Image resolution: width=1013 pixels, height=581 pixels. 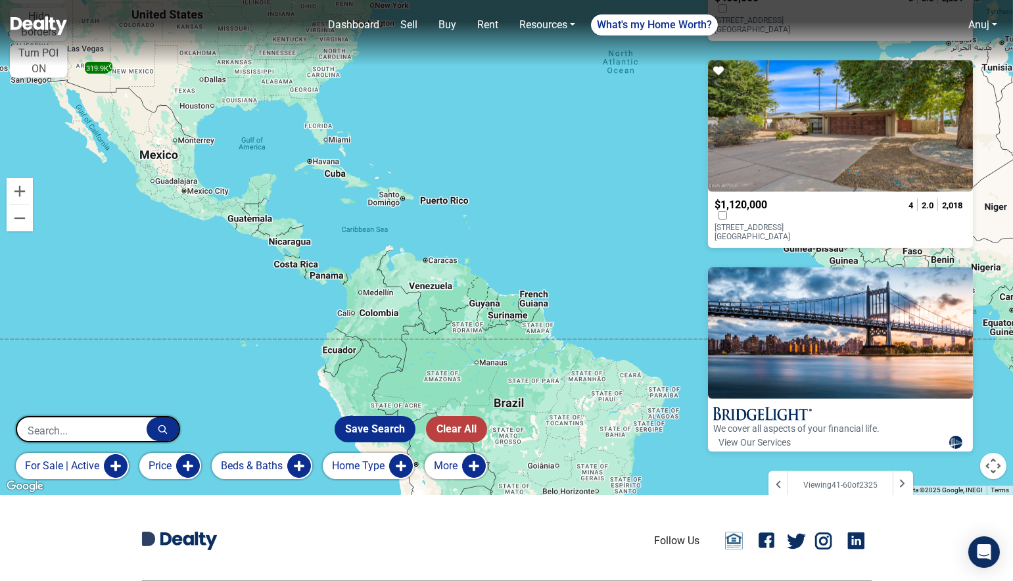 What do you see at coordinates (826, 541) in the screenshot?
I see `a: Instagram` at bounding box center [826, 541].